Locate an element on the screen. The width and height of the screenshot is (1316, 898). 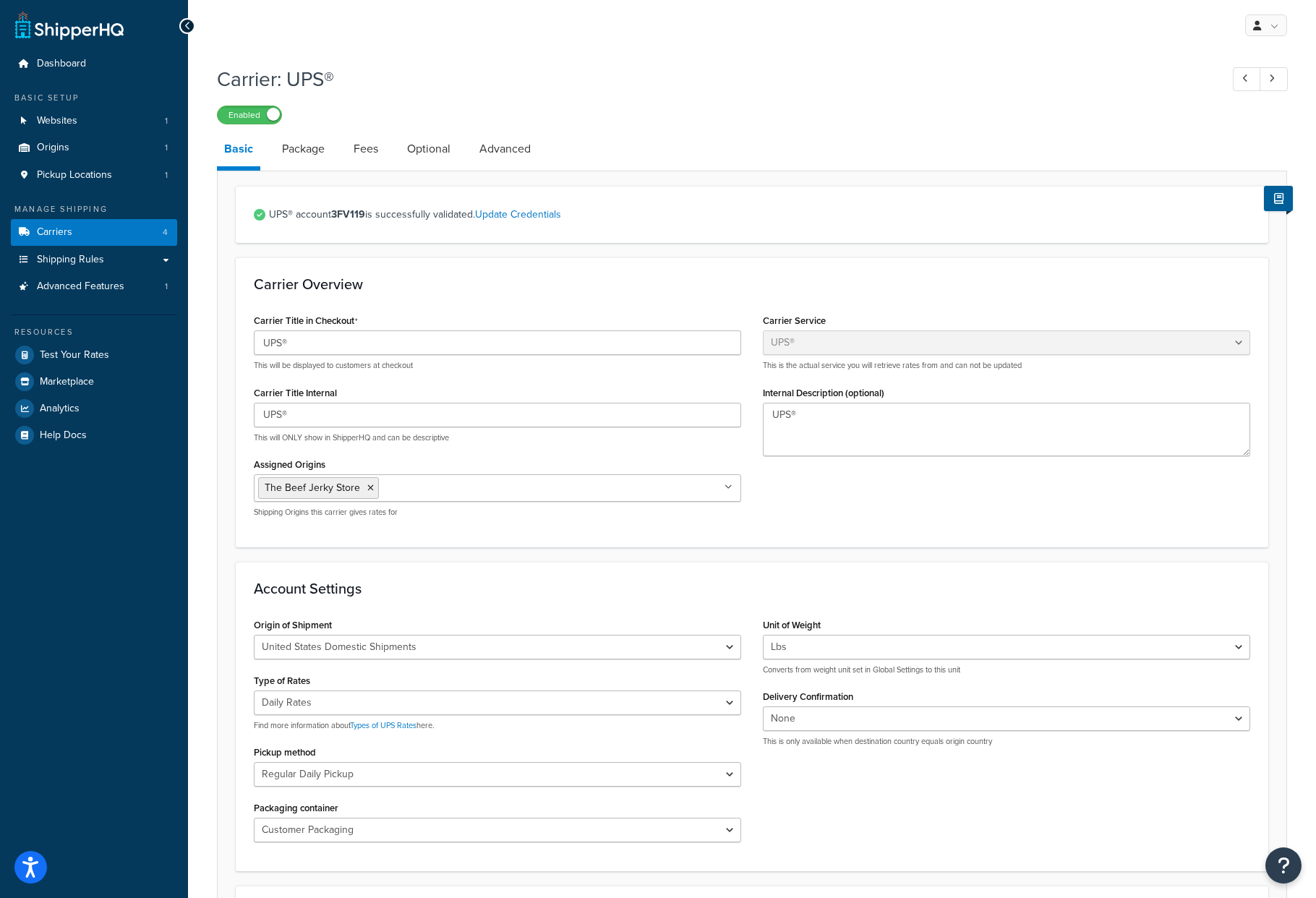
div: Basic Setup is located at coordinates (94, 97).